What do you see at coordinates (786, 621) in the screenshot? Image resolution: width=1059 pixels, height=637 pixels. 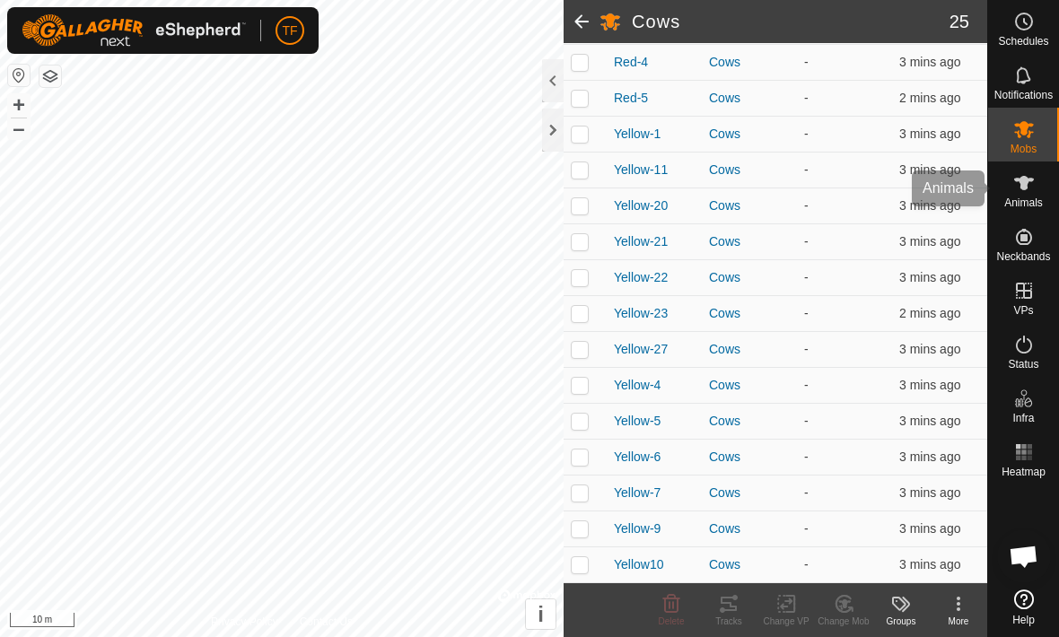 I see `div: Change VP` at bounding box center [786, 621].